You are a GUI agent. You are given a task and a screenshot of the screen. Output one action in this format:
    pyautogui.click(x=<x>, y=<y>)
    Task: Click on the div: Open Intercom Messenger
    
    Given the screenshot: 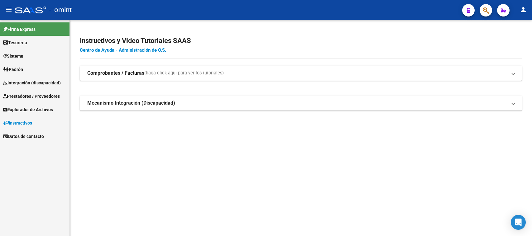 What is the action you would take?
    pyautogui.click(x=518, y=223)
    